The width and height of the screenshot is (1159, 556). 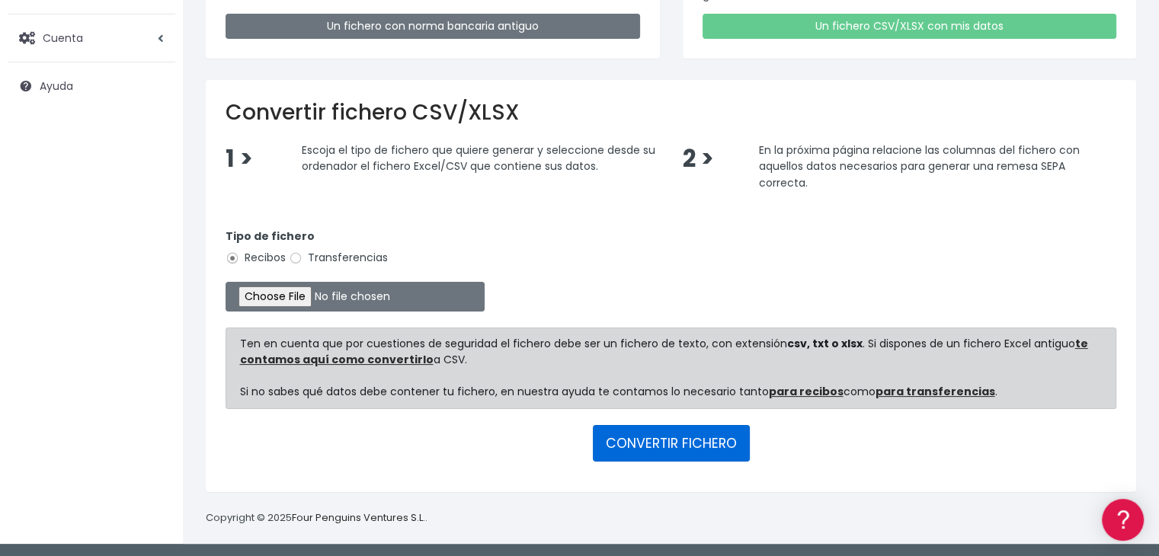 What do you see at coordinates (358, 517) in the screenshot?
I see `a: Four Penguins Ventures S.L.` at bounding box center [358, 517].